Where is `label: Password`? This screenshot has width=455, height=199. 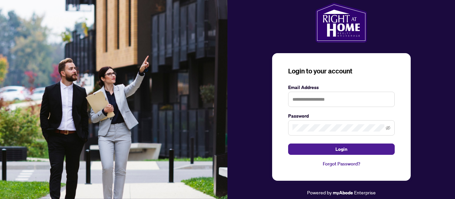 label: Password is located at coordinates (341, 116).